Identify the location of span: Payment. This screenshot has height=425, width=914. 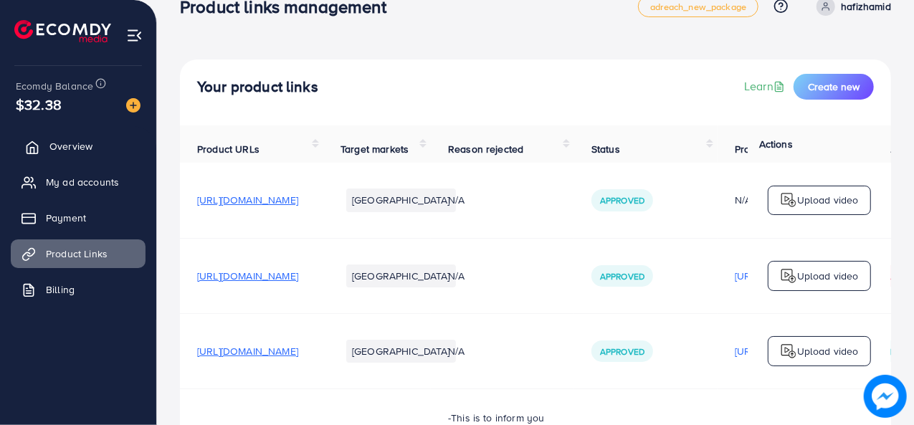
(66, 218).